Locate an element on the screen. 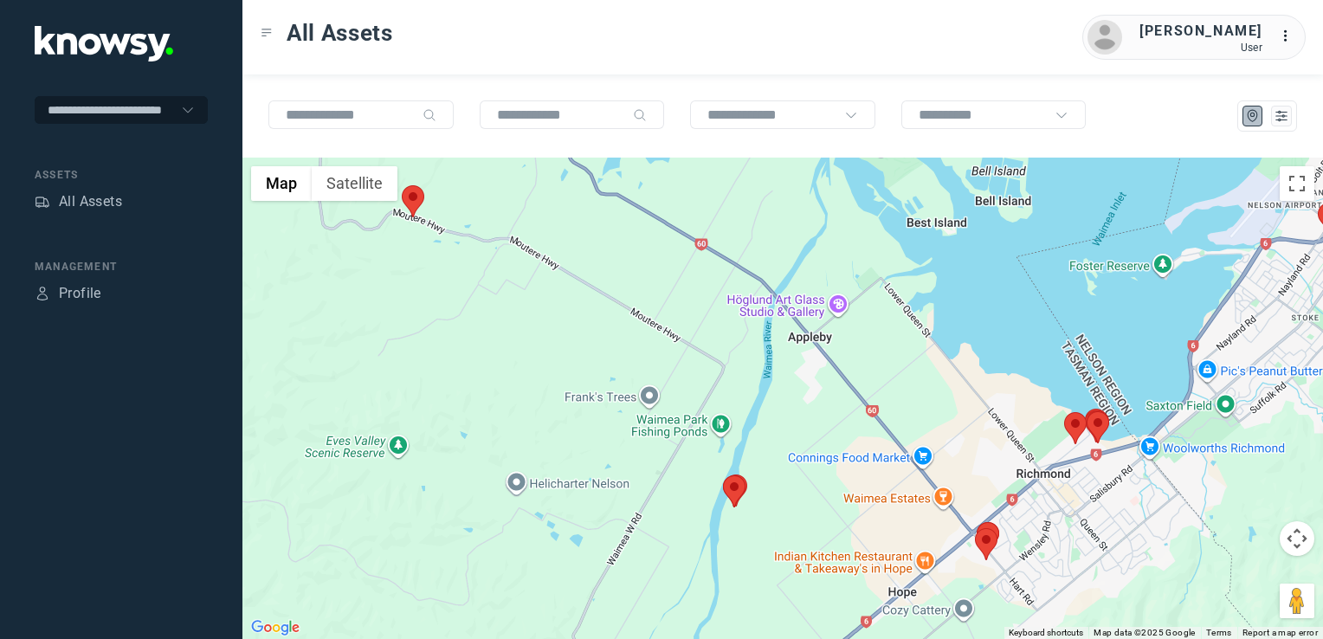 This screenshot has height=639, width=1323. button: Drag Pegman onto the map to open Street View is located at coordinates (1297, 601).